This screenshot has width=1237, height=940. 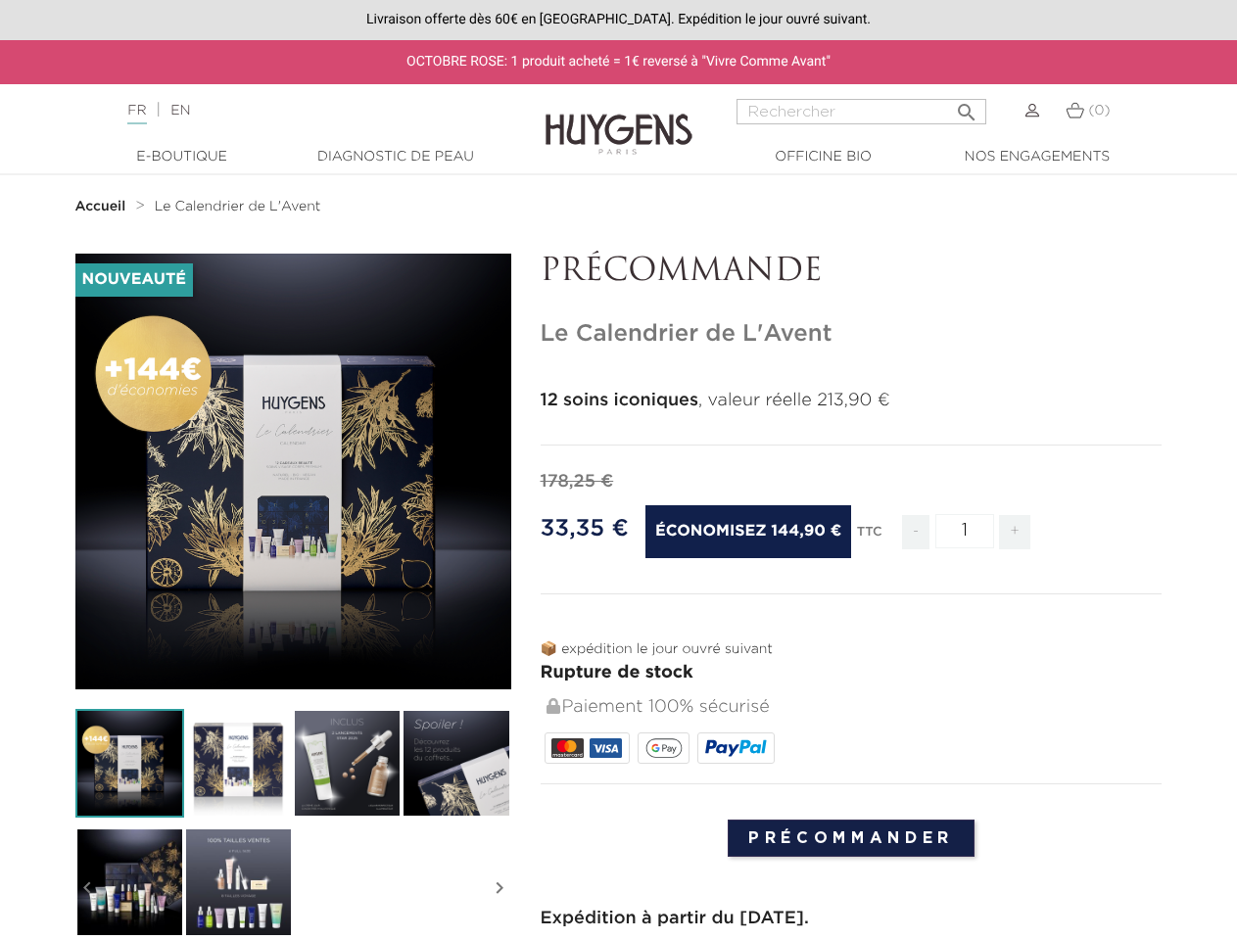 What do you see at coordinates (851, 334) in the screenshot?
I see `h1: Le Calendrier de L'Avent` at bounding box center [851, 334].